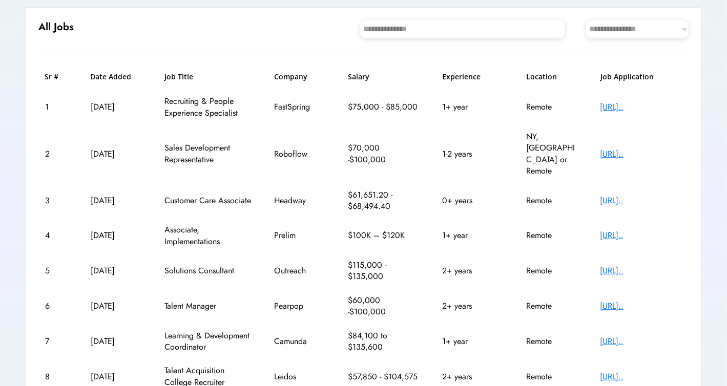 The width and height of the screenshot is (727, 386). What do you see at coordinates (56, 236) in the screenshot?
I see `div: 4` at bounding box center [56, 236].